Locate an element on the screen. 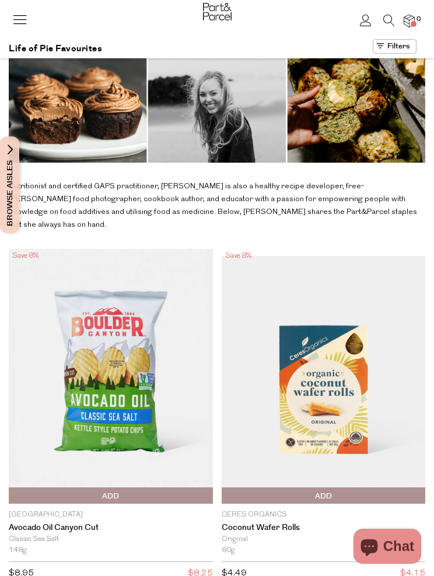 The width and height of the screenshot is (434, 576). img: Coconut Wafer Rolls is located at coordinates (323, 376).